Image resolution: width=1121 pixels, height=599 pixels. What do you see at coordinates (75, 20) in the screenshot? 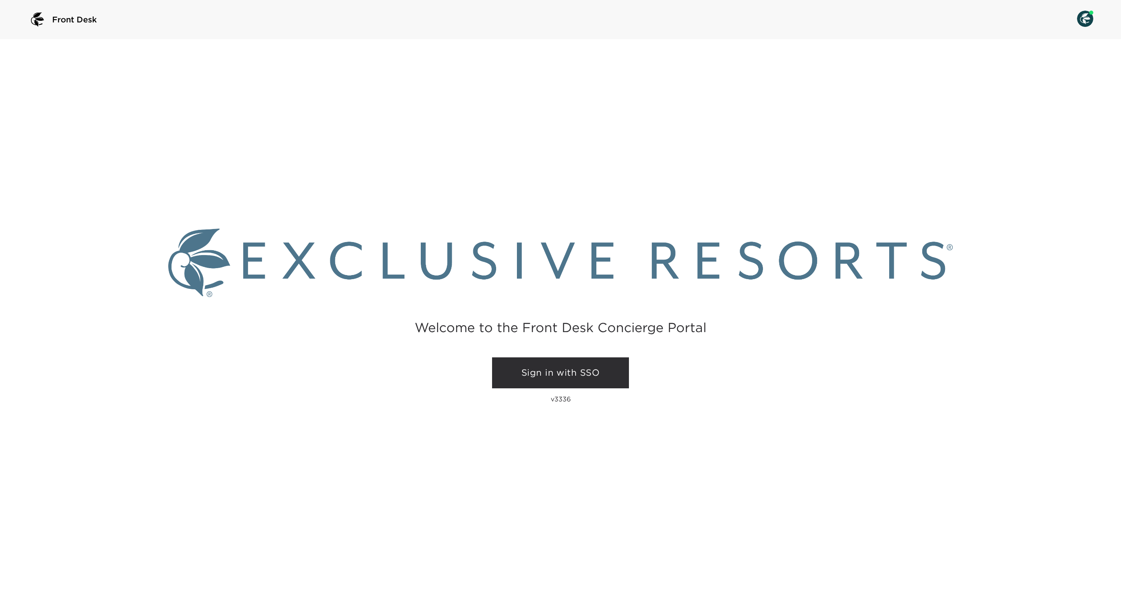
I see `span: Front Desk` at bounding box center [75, 20].